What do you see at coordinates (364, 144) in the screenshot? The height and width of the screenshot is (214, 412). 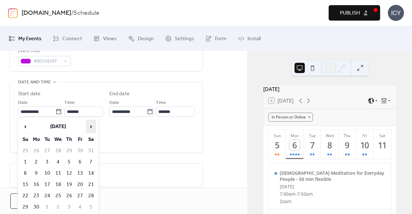 I see `button: Fri10` at bounding box center [364, 144].